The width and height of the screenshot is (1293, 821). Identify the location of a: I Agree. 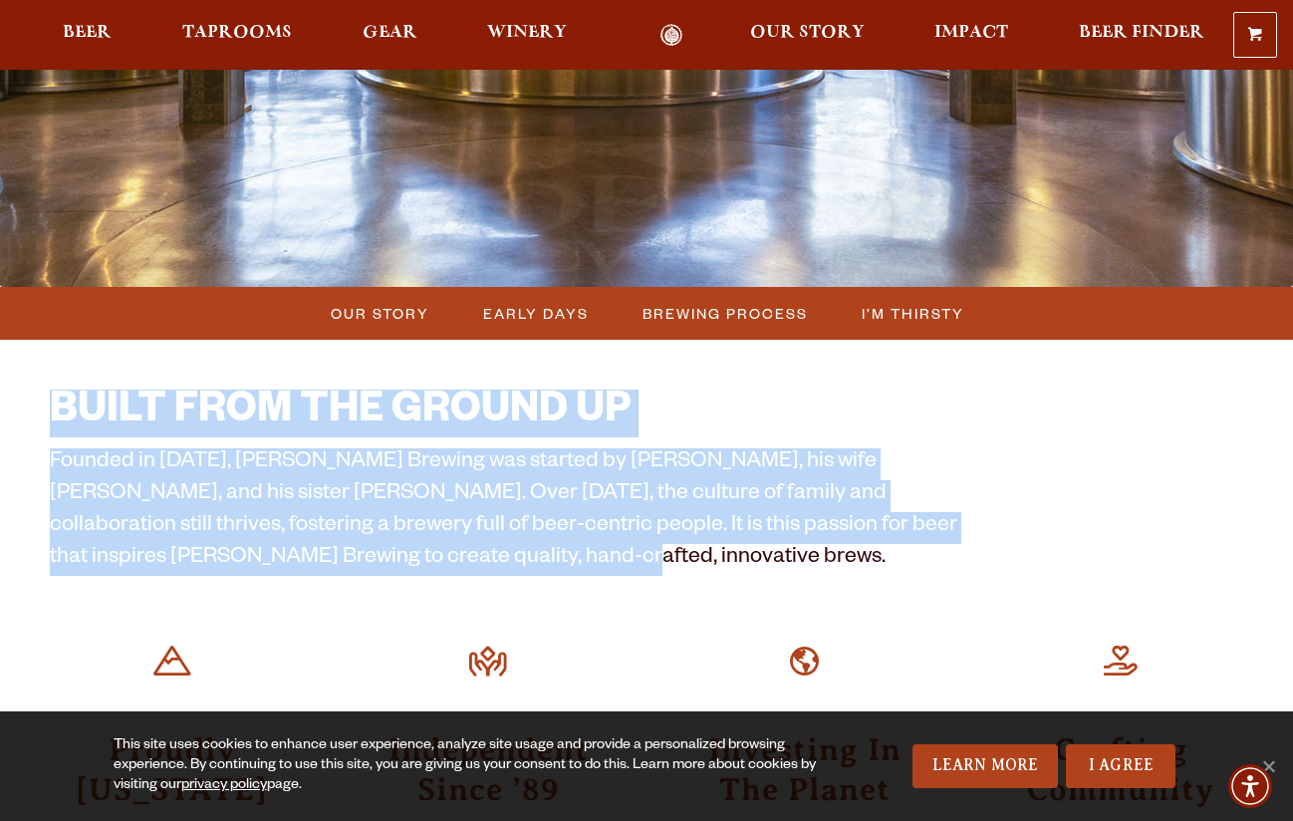
(1121, 766).